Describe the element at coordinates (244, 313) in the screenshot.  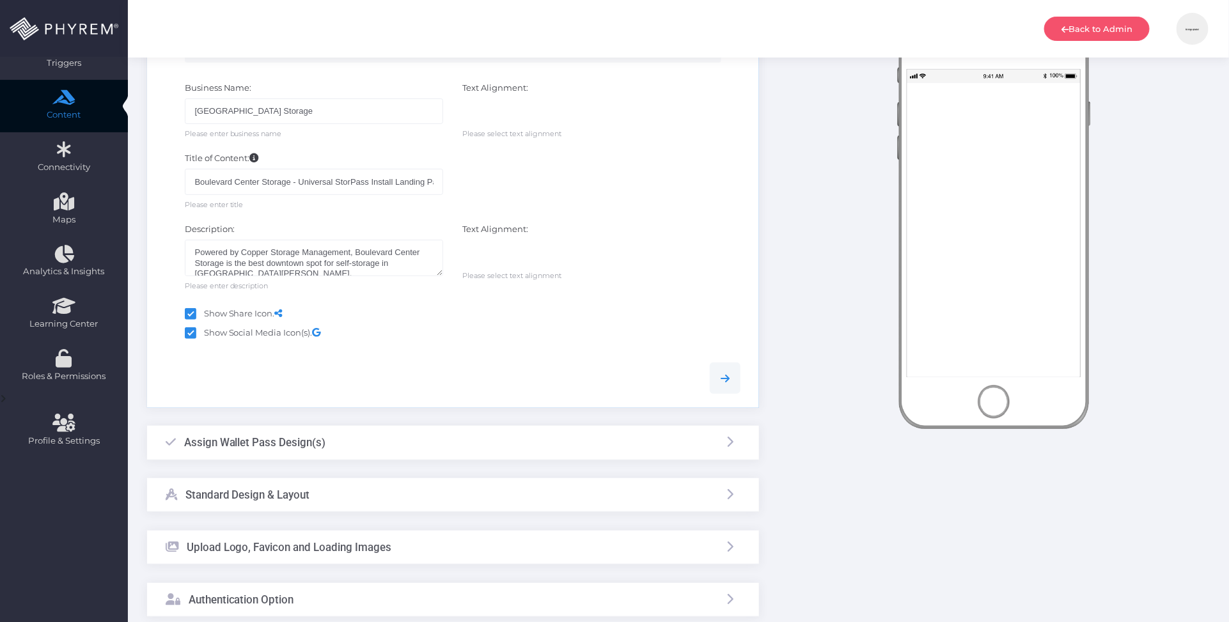
I see `b: Show Share Icon.` at that location.